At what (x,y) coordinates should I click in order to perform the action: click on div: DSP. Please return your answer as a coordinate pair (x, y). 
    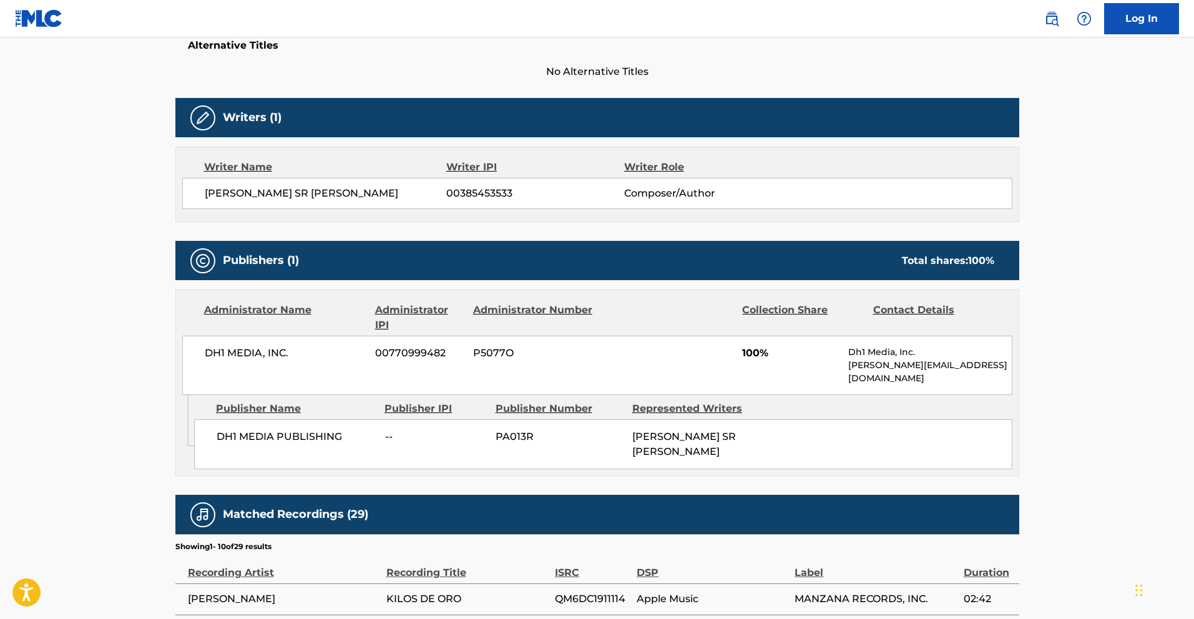
    Looking at the image, I should click on (712, 566).